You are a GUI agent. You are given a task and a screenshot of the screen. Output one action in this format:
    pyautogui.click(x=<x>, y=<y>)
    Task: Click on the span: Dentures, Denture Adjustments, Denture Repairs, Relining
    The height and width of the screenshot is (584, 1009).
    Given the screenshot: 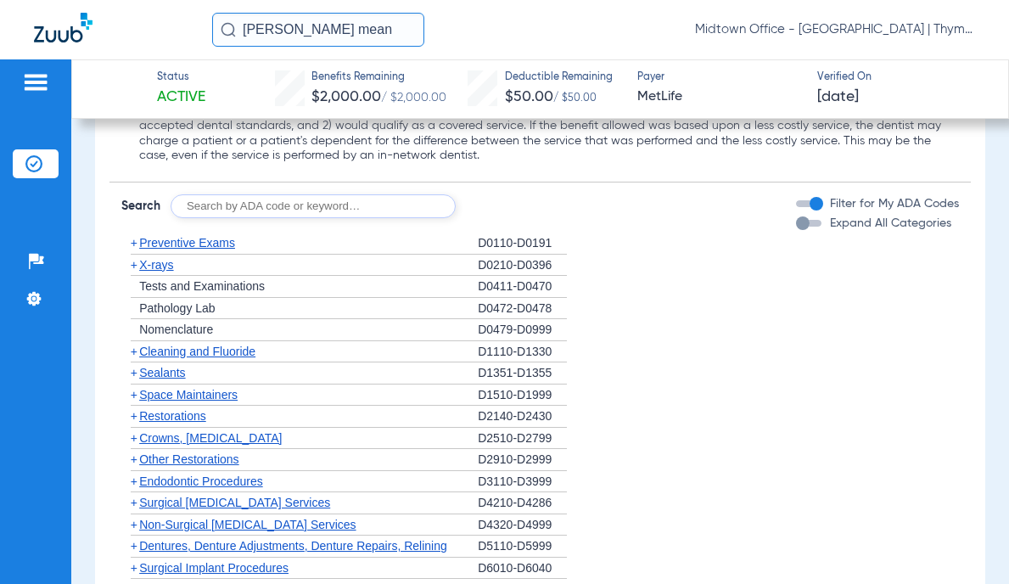 What is the action you would take?
    pyautogui.click(x=293, y=545)
    